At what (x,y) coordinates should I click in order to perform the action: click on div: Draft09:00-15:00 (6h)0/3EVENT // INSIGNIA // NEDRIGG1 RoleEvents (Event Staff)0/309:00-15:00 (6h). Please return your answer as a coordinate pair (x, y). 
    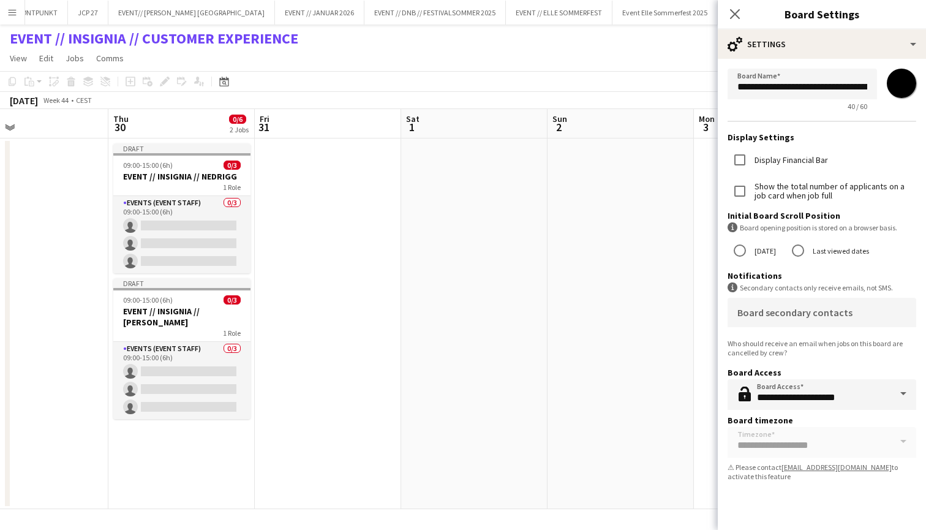
    Looking at the image, I should click on (182, 208).